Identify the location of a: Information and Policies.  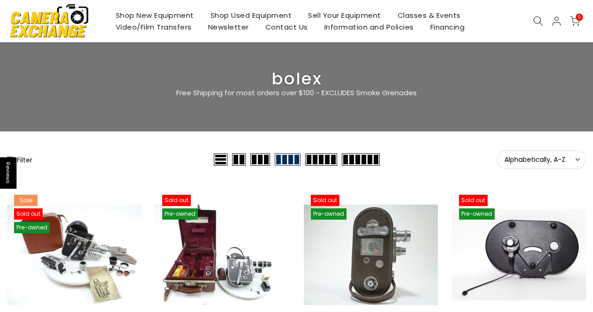
(369, 27).